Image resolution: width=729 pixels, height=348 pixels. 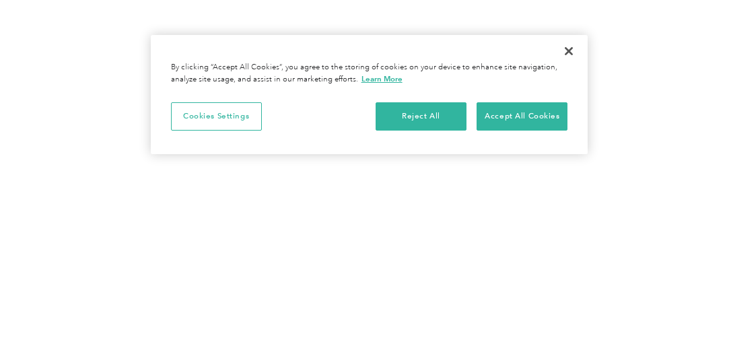 What do you see at coordinates (569, 51) in the screenshot?
I see `button: Close` at bounding box center [569, 51].